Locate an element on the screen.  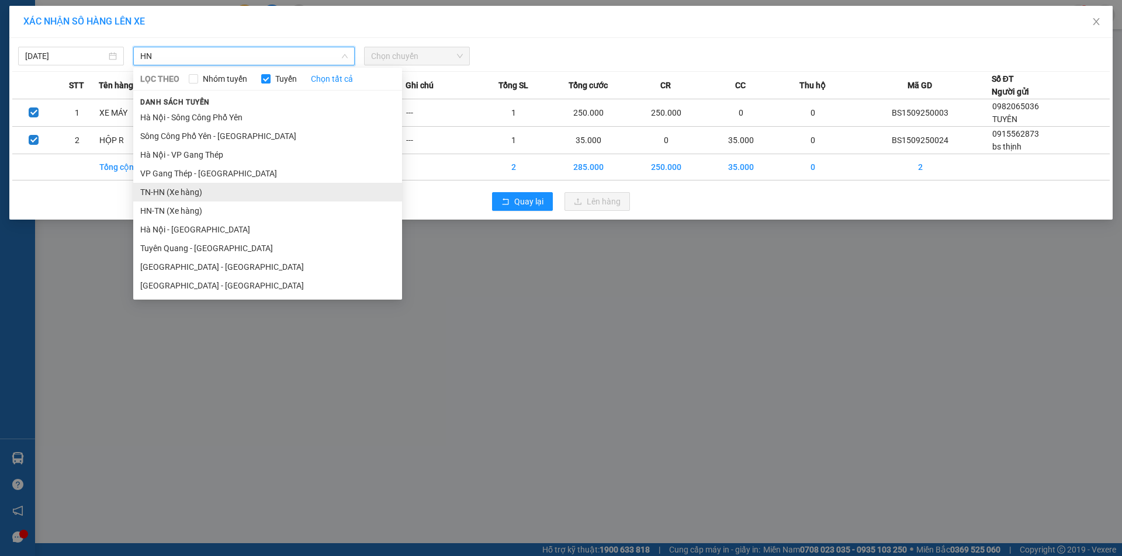
li: HN-TN (Xe hàng) is located at coordinates (268, 211).